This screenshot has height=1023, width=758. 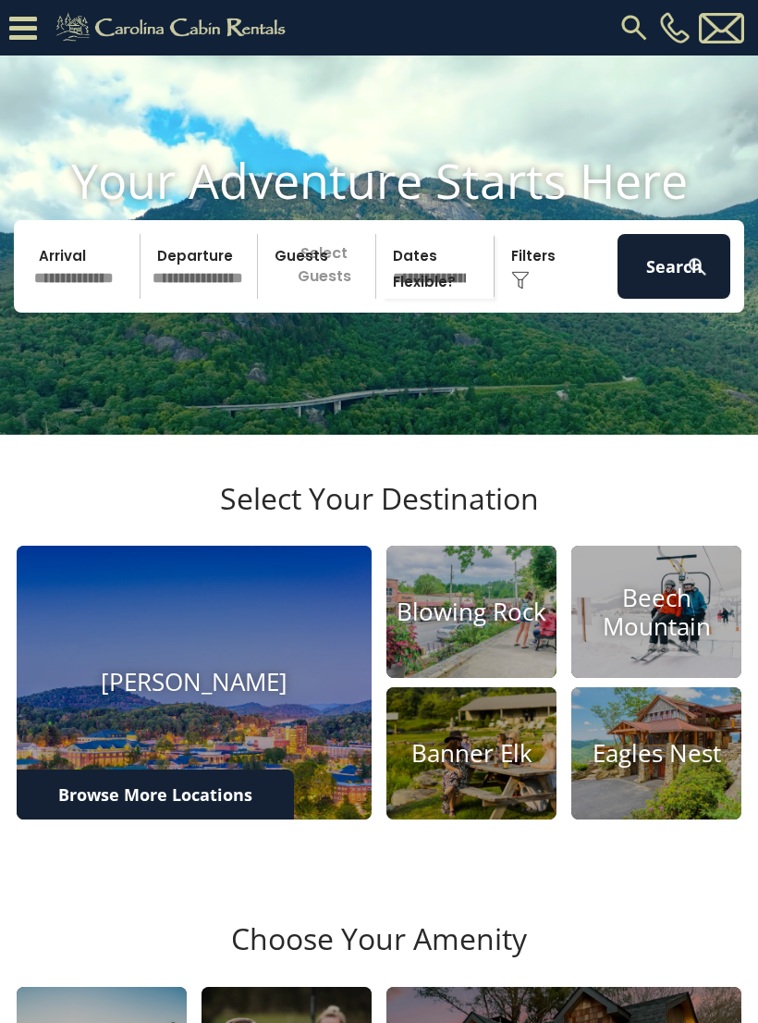 What do you see at coordinates (379, 180) in the screenshot?
I see `h1: Your Adventure Starts Here` at bounding box center [379, 180].